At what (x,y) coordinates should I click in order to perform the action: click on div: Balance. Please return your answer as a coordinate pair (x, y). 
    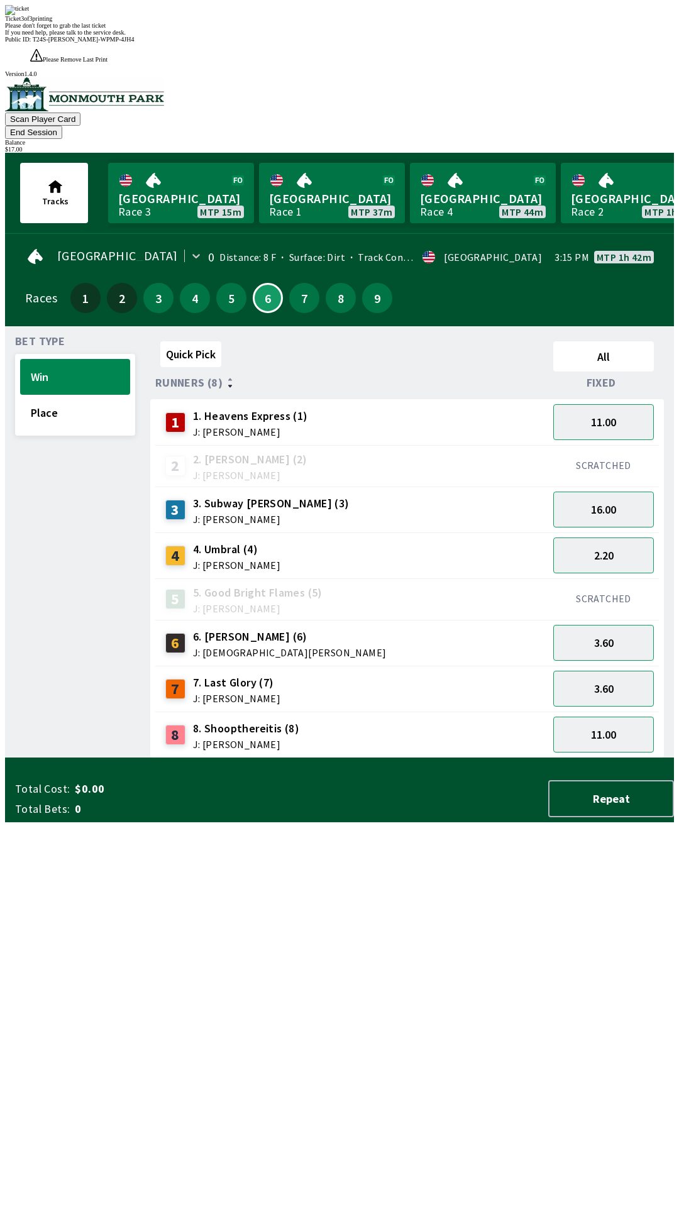
    Looking at the image, I should click on (339, 142).